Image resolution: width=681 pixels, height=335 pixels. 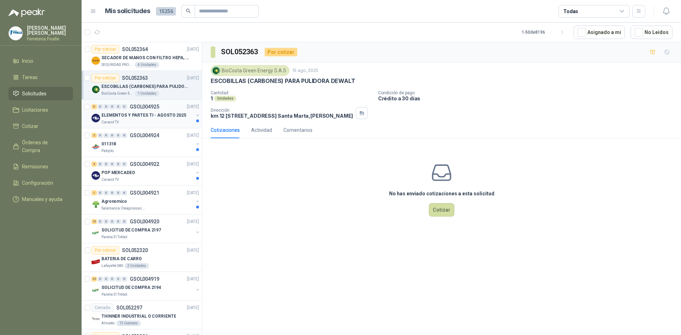 What do you see at coordinates (212, 98) in the screenshot?
I see `p: 1` at bounding box center [212, 98].